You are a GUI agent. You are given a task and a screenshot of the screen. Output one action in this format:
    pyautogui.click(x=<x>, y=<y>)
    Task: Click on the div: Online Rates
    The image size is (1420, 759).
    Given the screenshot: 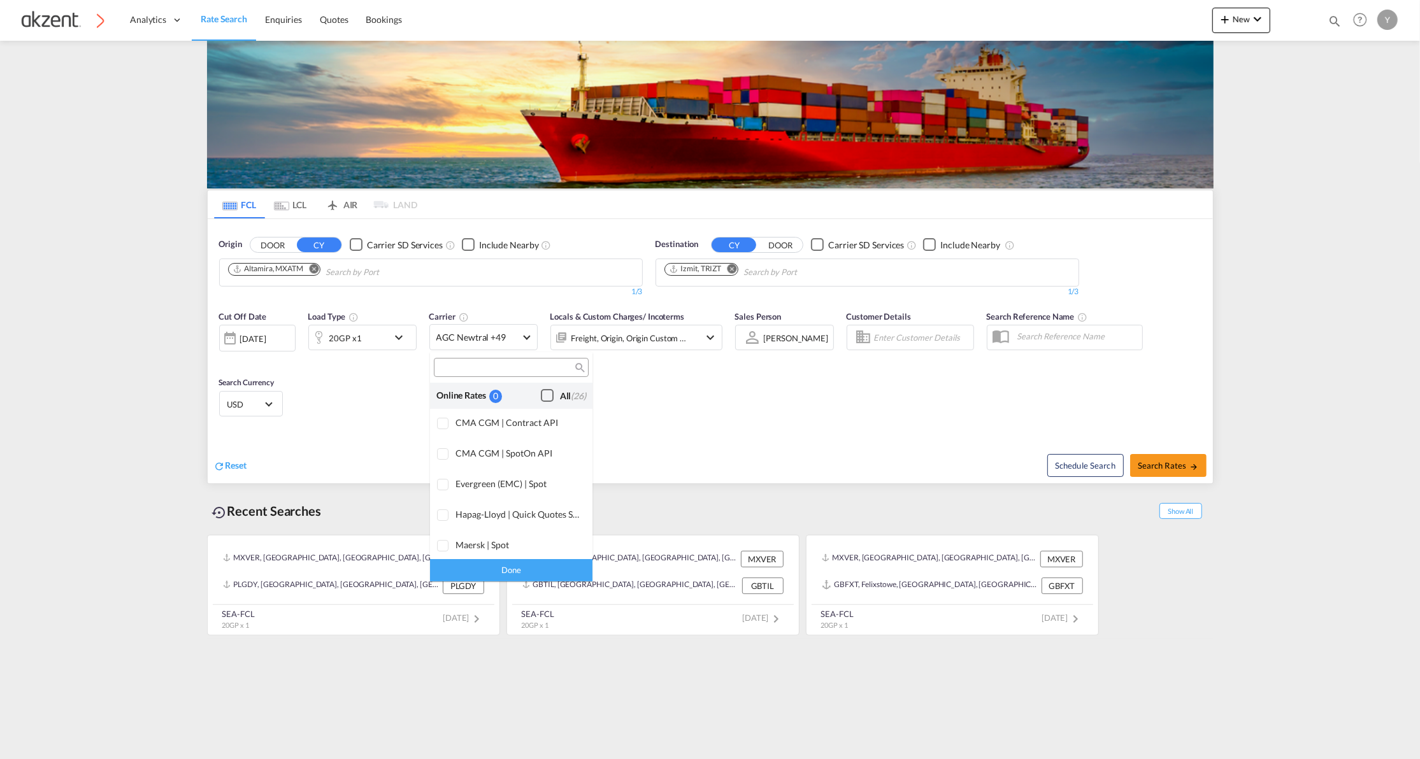 What is the action you would take?
    pyautogui.click(x=463, y=396)
    